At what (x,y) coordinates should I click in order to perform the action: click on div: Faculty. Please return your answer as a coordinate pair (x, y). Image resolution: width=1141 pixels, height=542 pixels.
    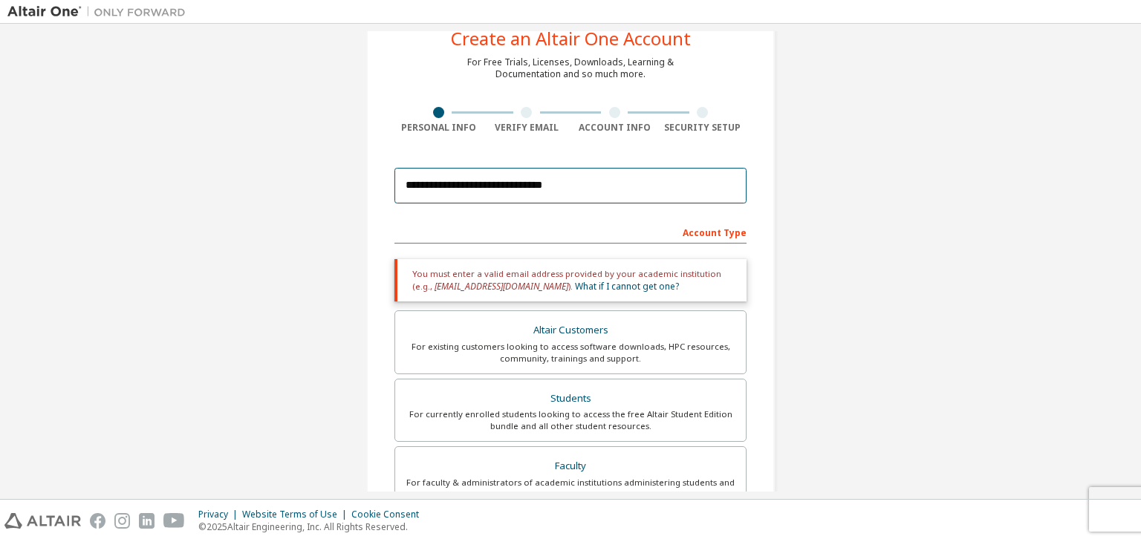
    Looking at the image, I should click on (570, 466).